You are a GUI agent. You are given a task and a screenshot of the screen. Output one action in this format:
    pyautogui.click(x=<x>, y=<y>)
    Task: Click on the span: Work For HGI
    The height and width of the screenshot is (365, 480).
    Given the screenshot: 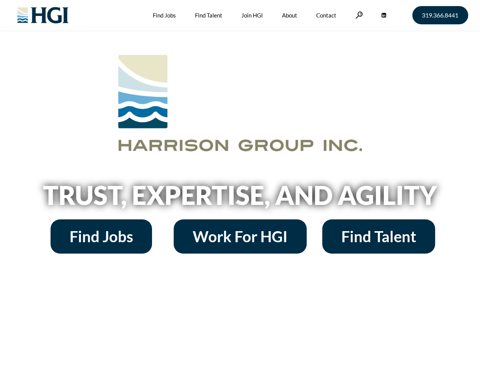 What is the action you would take?
    pyautogui.click(x=240, y=236)
    